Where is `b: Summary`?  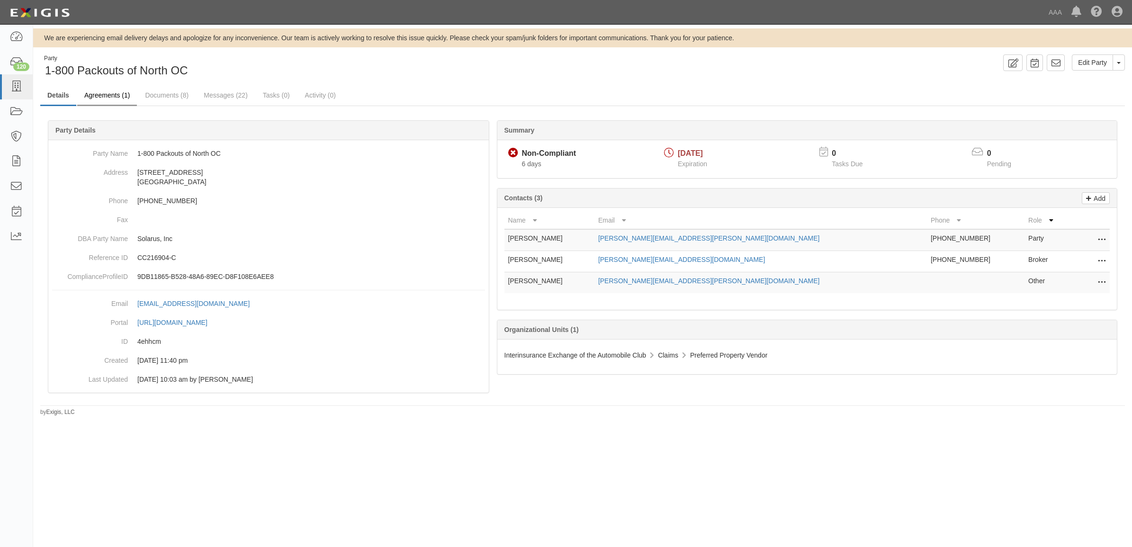 b: Summary is located at coordinates (519, 130).